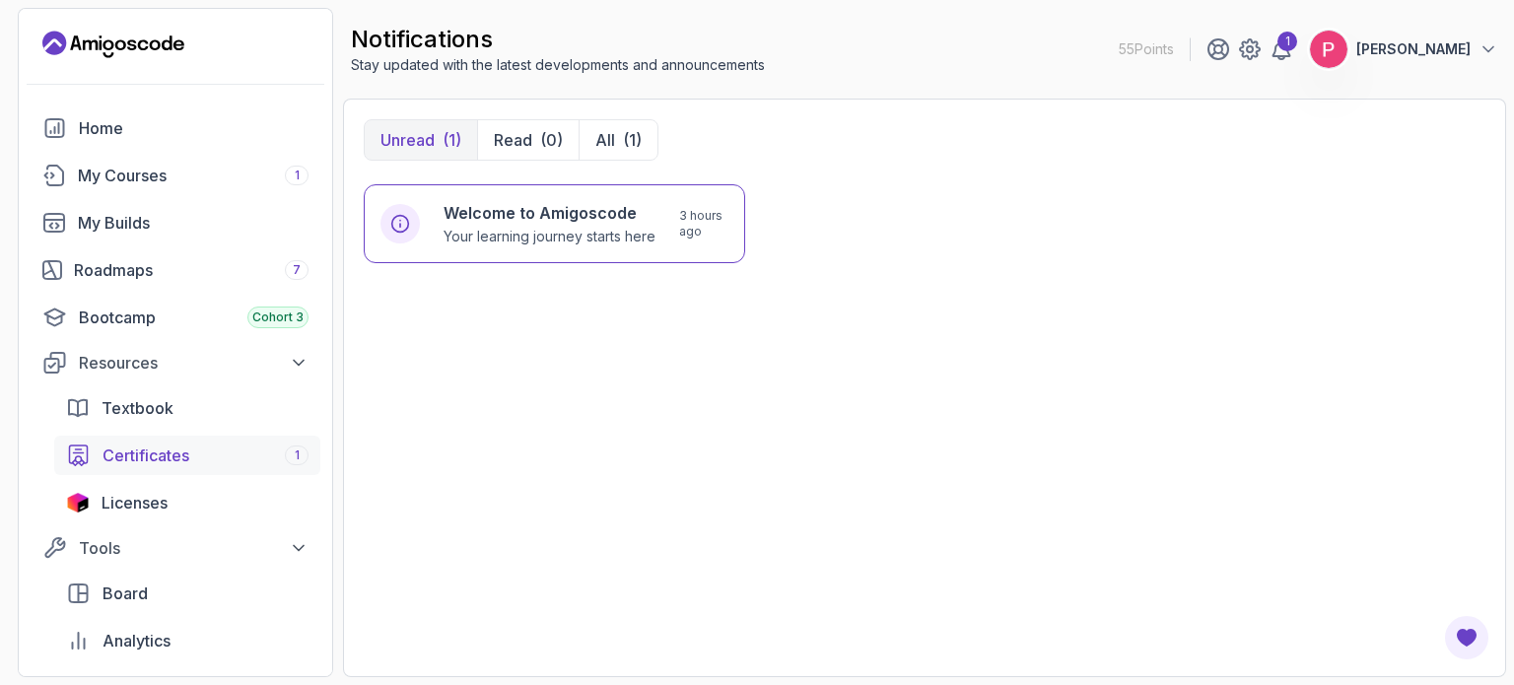 The width and height of the screenshot is (1514, 685). Describe the element at coordinates (1281, 49) in the screenshot. I see `a: 1` at that location.